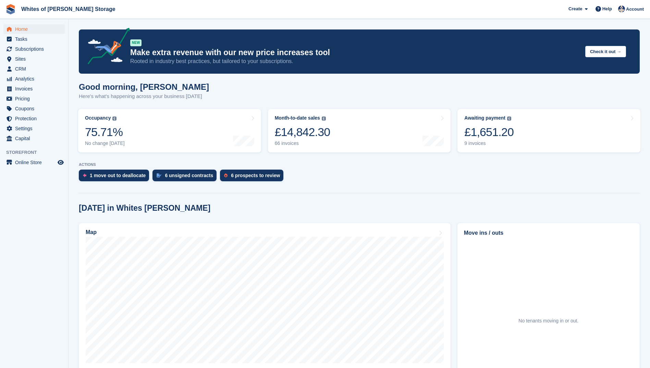 This screenshot has height=368, width=650. Describe the element at coordinates (36, 99) in the screenshot. I see `span: Pricing` at that location.